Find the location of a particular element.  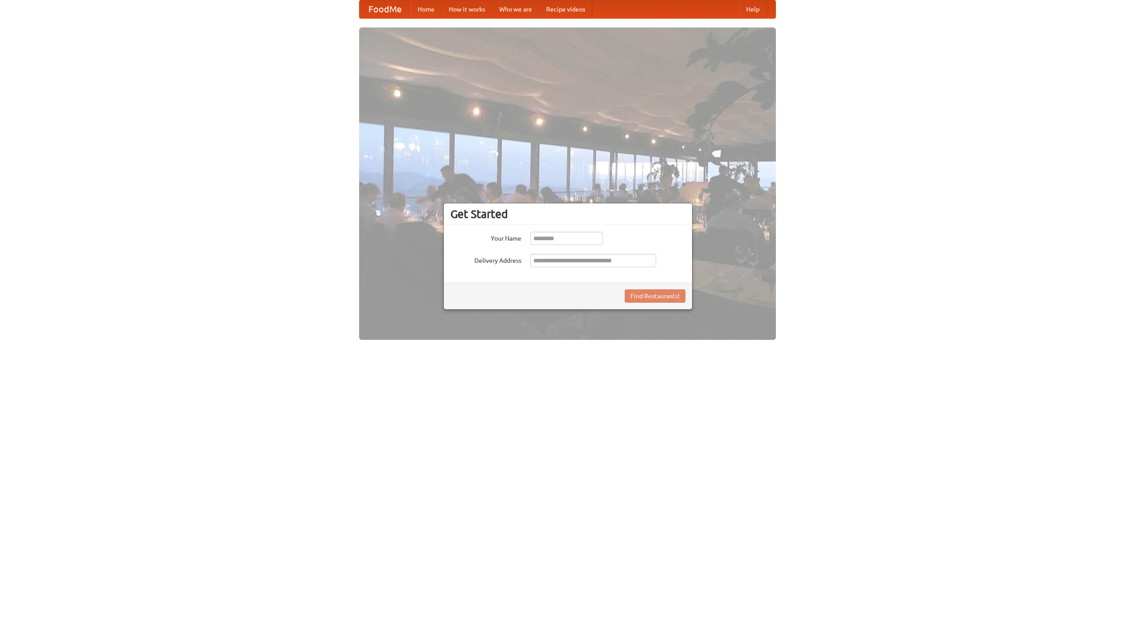

a: Home is located at coordinates (426, 9).